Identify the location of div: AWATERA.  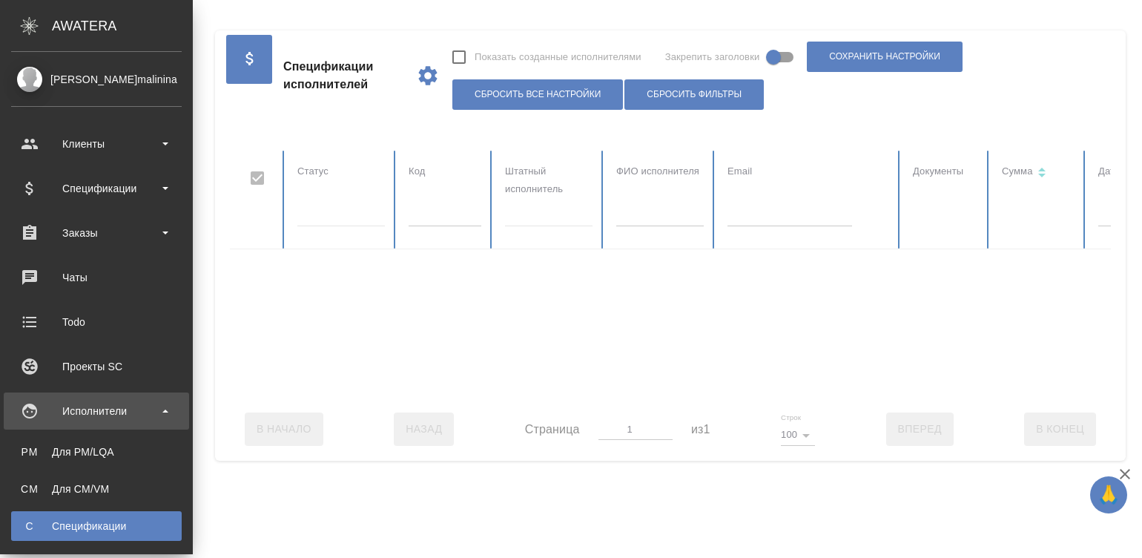
(122, 26).